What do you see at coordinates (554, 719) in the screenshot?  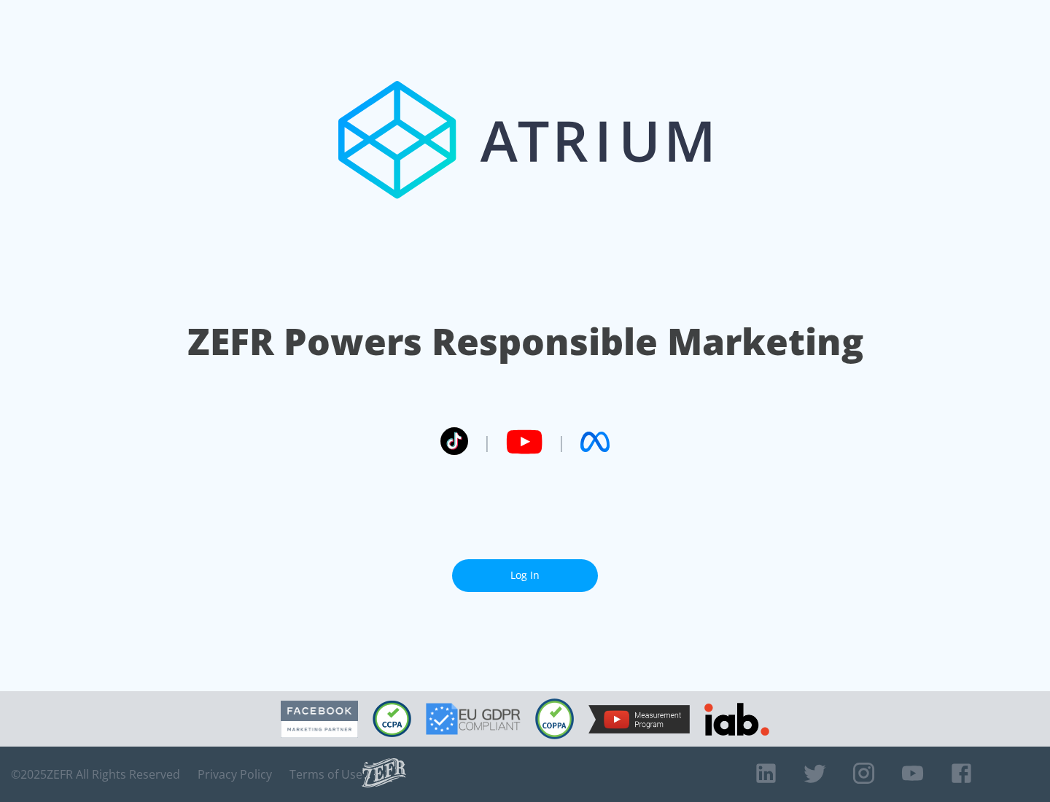 I see `img: COPPA Compliant` at bounding box center [554, 719].